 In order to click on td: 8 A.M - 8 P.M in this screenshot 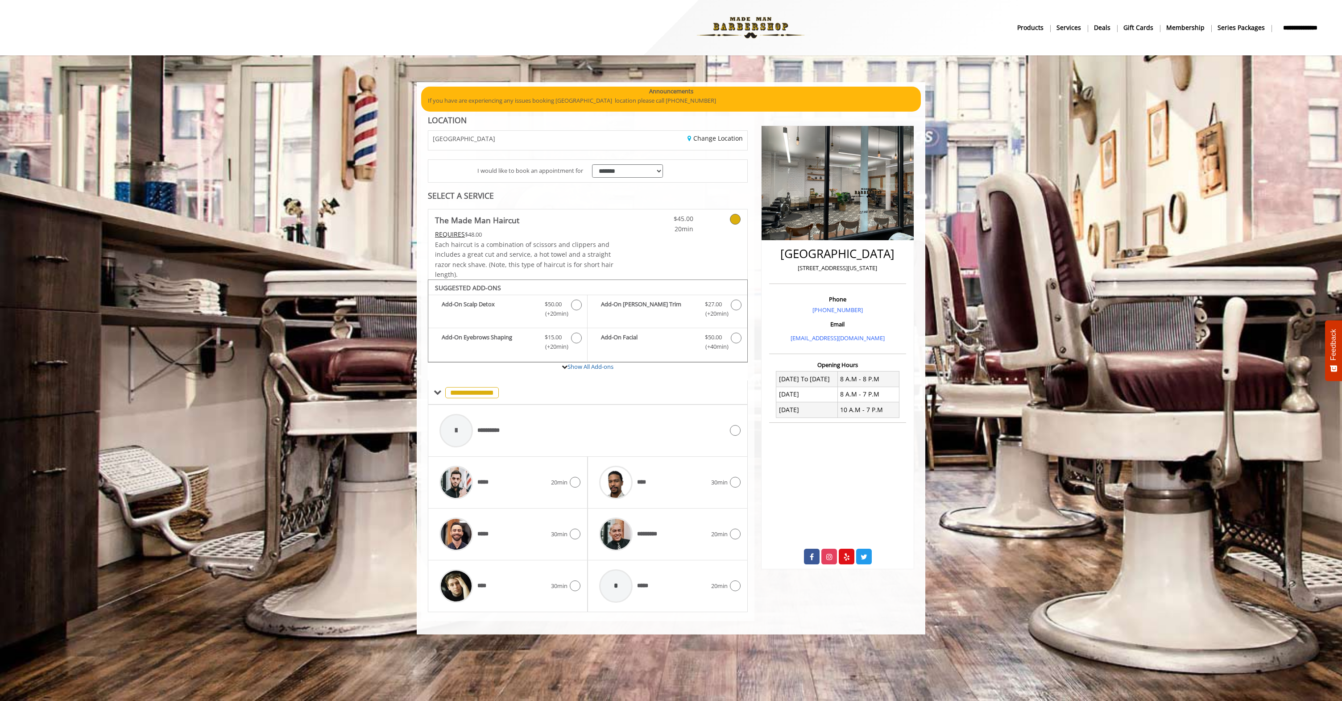, I will do `click(868, 379)`.